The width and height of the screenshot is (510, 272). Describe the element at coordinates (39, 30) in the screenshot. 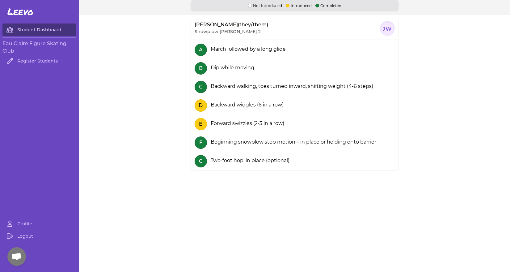

I see `a: Student Dashboard` at that location.